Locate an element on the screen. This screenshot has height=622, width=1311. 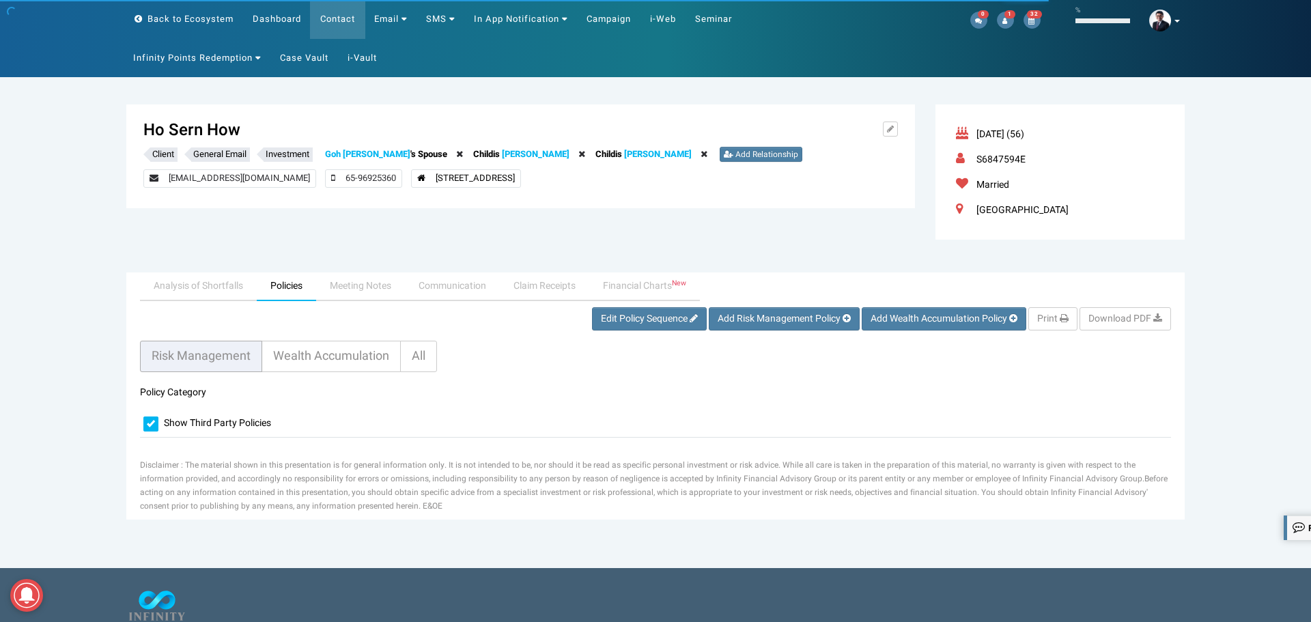
button: Risk Management is located at coordinates (201, 356).